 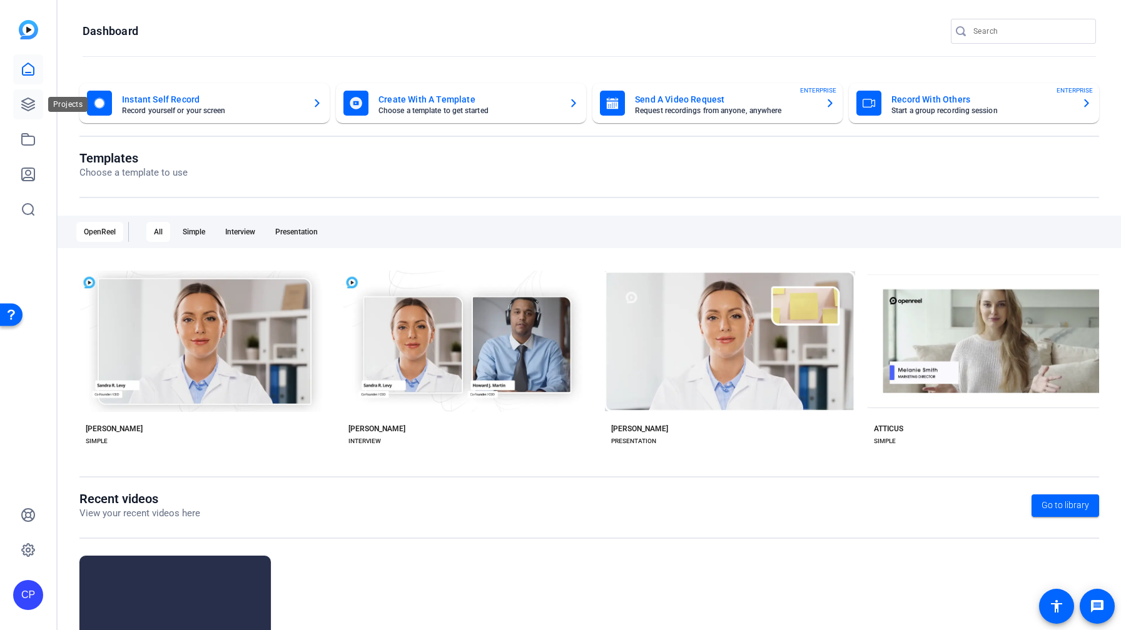 I want to click on span: Go to library, so click(x=1065, y=505).